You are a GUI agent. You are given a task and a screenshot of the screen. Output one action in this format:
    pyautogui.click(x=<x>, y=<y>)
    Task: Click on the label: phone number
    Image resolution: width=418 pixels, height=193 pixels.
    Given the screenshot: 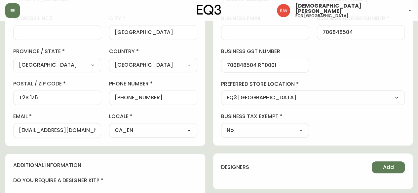 What is the action you would take?
    pyautogui.click(x=153, y=84)
    